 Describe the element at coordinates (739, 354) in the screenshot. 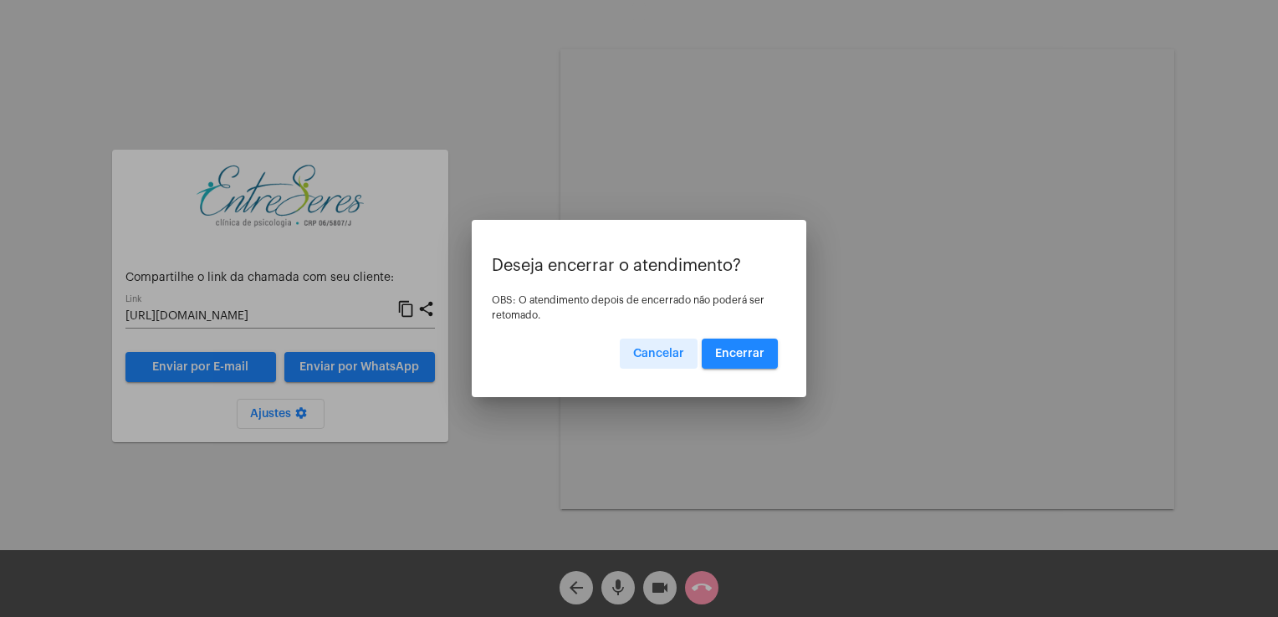

I see `button: Encerrar` at that location.